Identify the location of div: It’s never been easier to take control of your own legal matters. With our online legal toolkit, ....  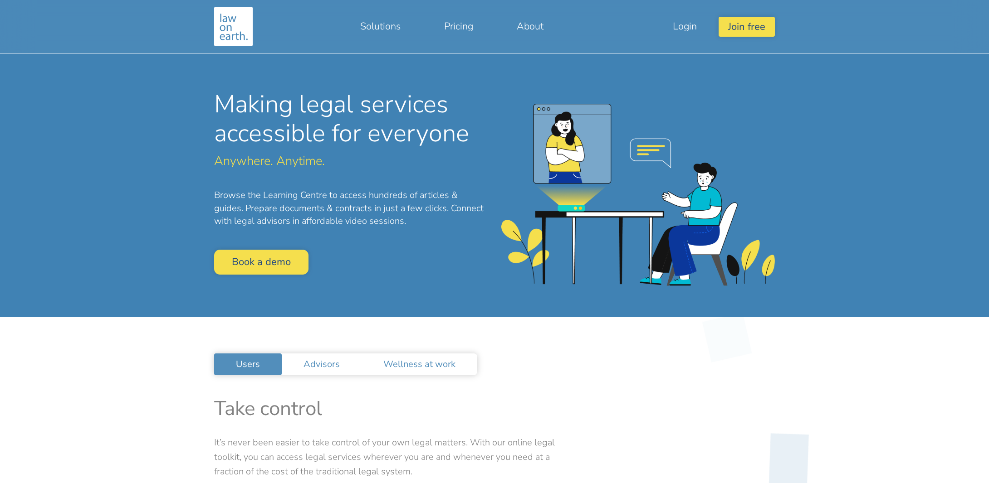
(394, 458).